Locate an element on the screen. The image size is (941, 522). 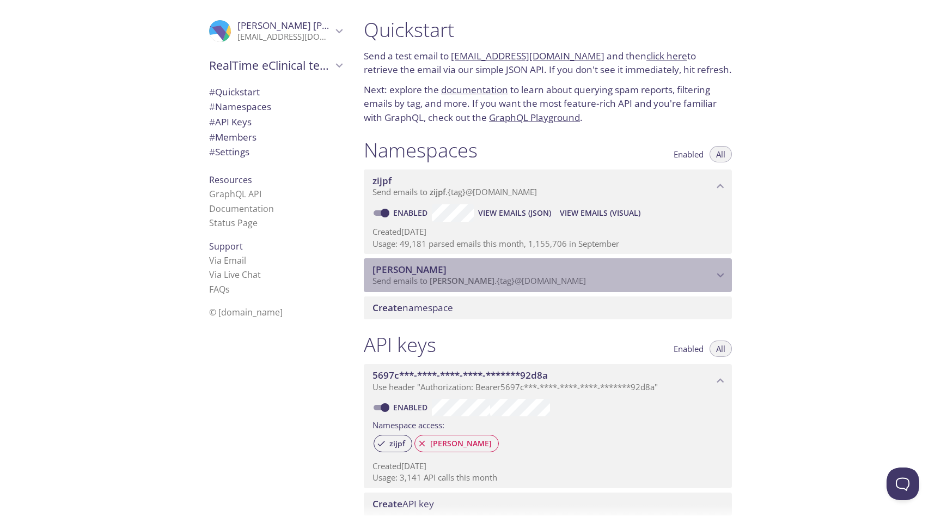
button: View Emails (Visual) is located at coordinates (600, 213).